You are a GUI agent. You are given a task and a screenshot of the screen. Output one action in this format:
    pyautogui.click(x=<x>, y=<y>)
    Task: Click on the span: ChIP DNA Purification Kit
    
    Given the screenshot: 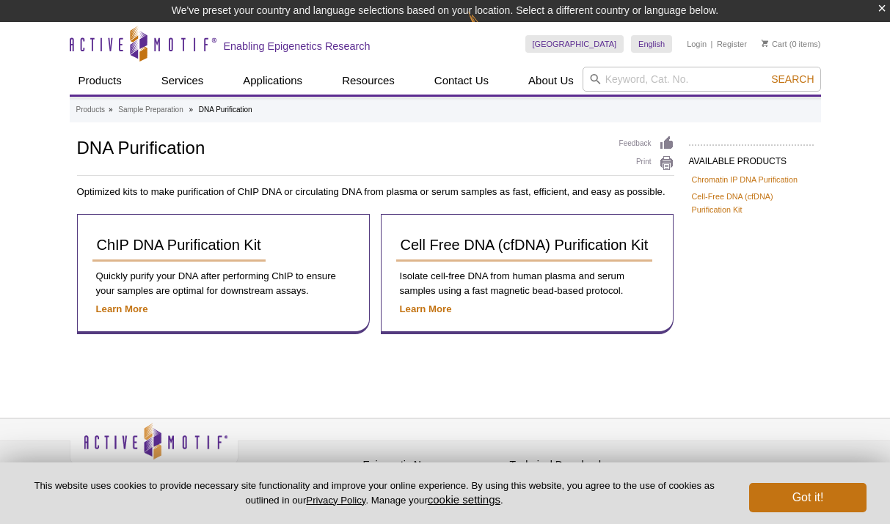 What is the action you would take?
    pyautogui.click(x=179, y=245)
    